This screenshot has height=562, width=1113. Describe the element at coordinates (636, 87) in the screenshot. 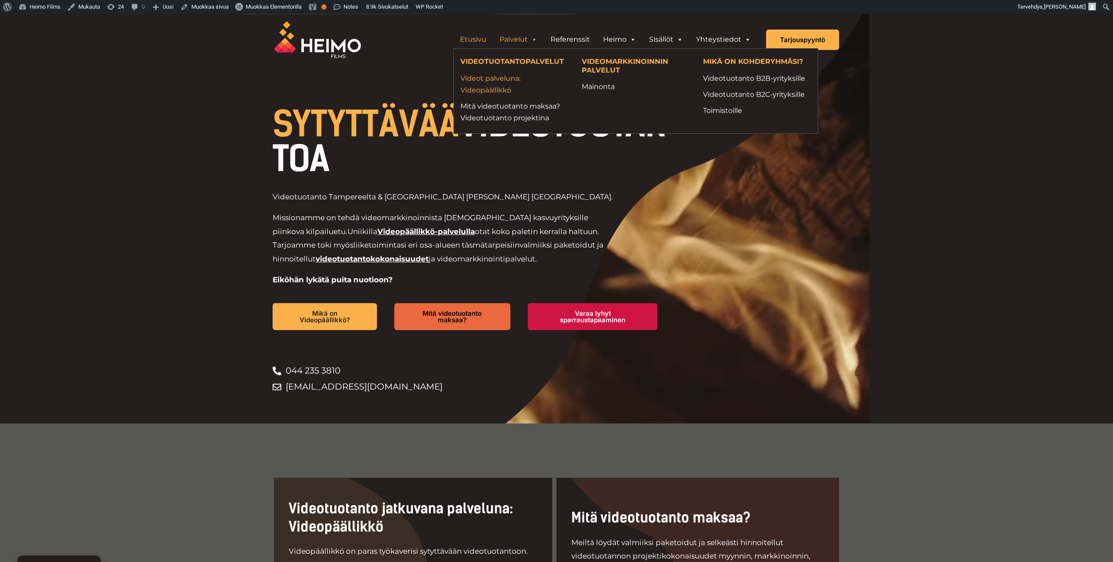

I see `a: Mainonta` at that location.